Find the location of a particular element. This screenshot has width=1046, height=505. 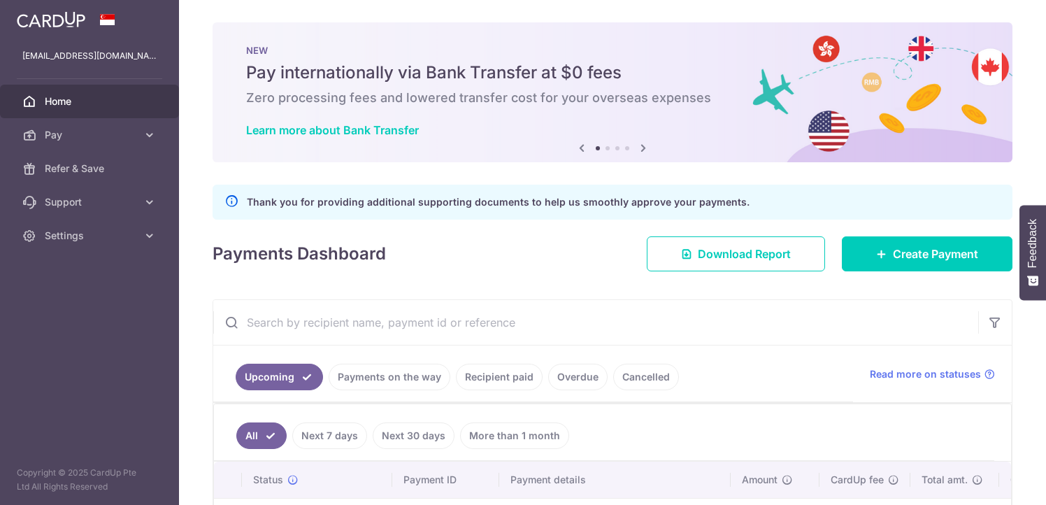

a: Overdue is located at coordinates (578, 377).